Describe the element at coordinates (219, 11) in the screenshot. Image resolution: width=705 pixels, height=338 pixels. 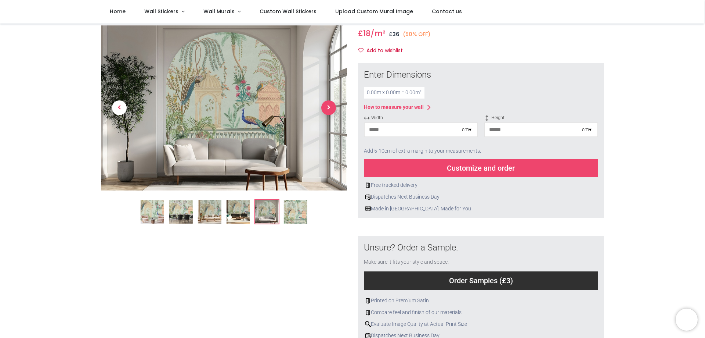
I see `span: Wall Murals` at that location.